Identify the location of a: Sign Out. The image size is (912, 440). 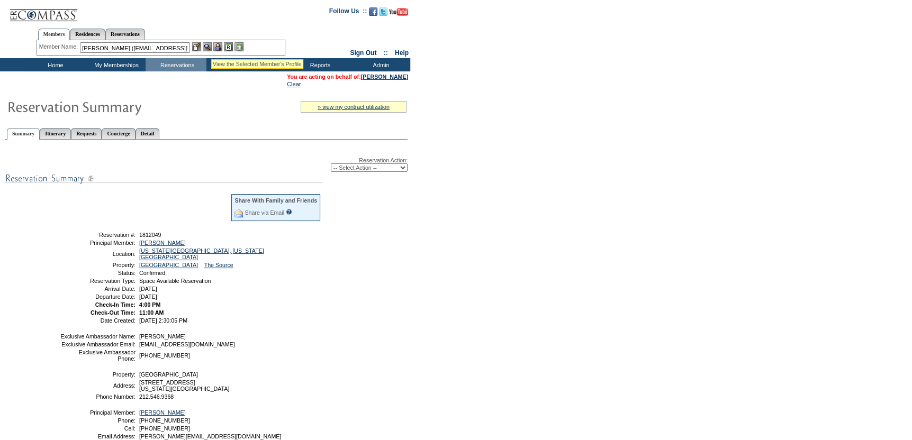
(363, 53).